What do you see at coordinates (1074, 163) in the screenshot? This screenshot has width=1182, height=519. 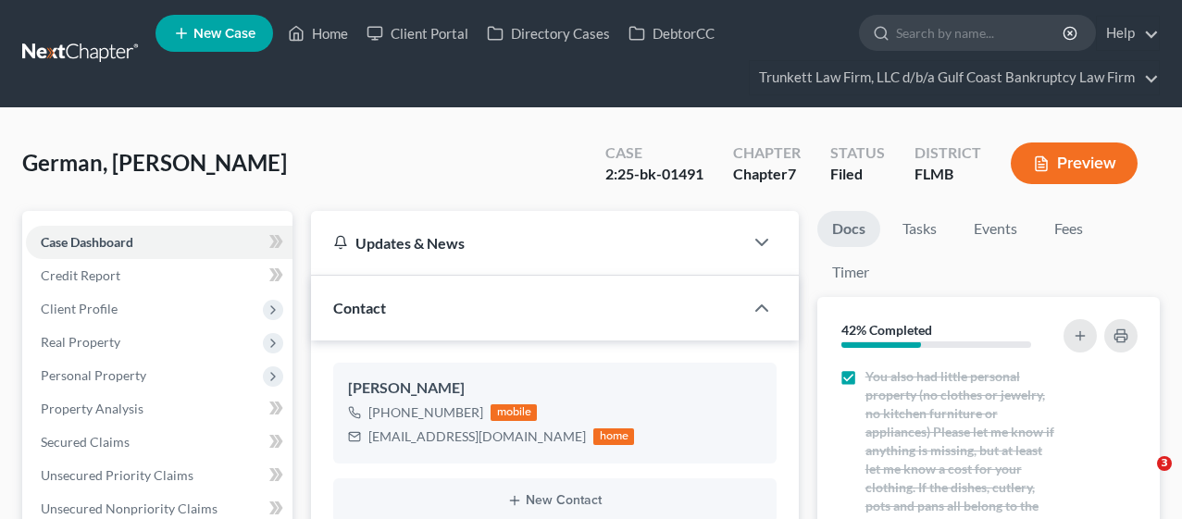 I see `button: Preview` at bounding box center [1074, 163].